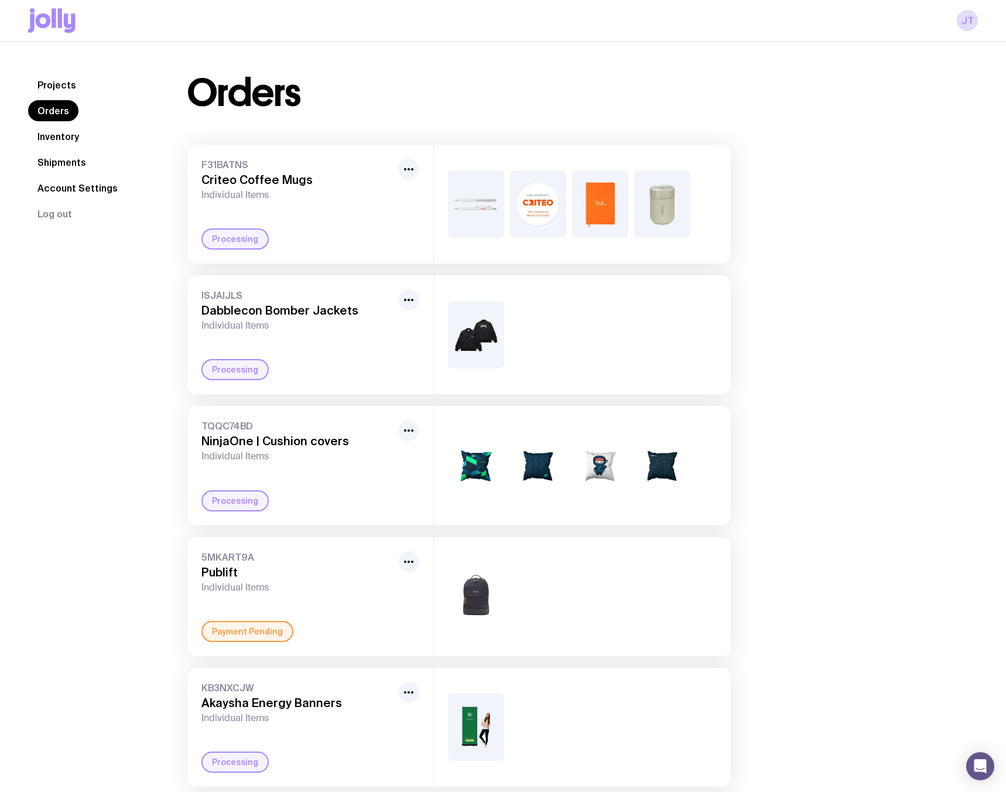  I want to click on a: Account Settings, so click(77, 188).